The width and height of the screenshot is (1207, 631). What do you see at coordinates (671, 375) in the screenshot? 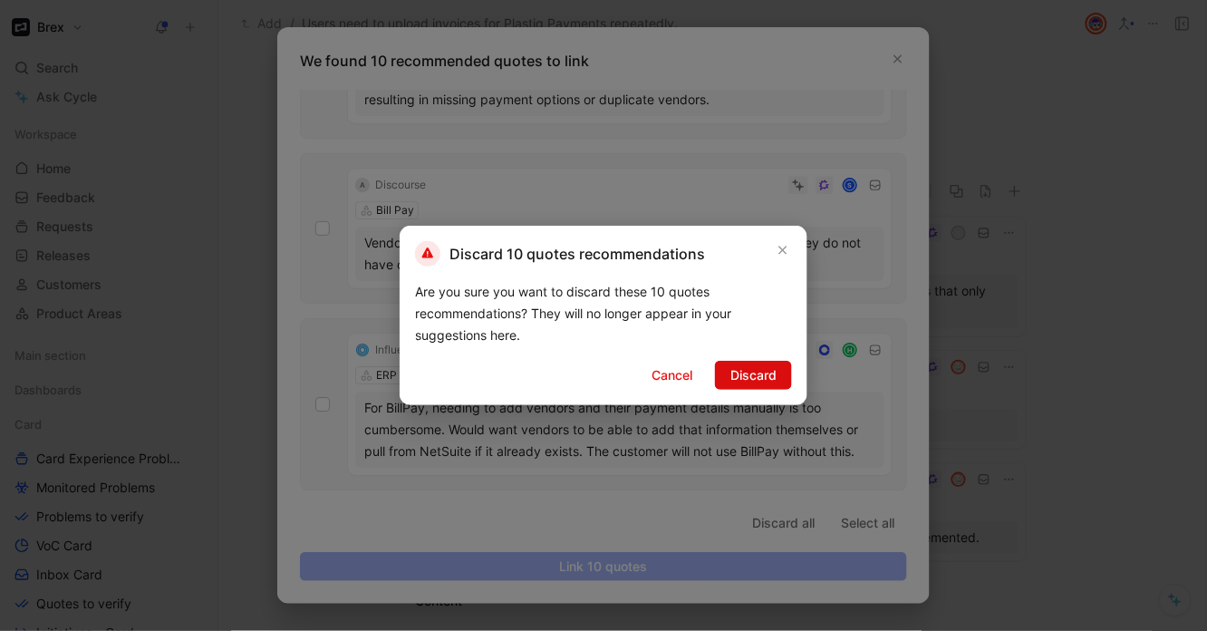
I see `button: Cancel` at bounding box center [671, 375].